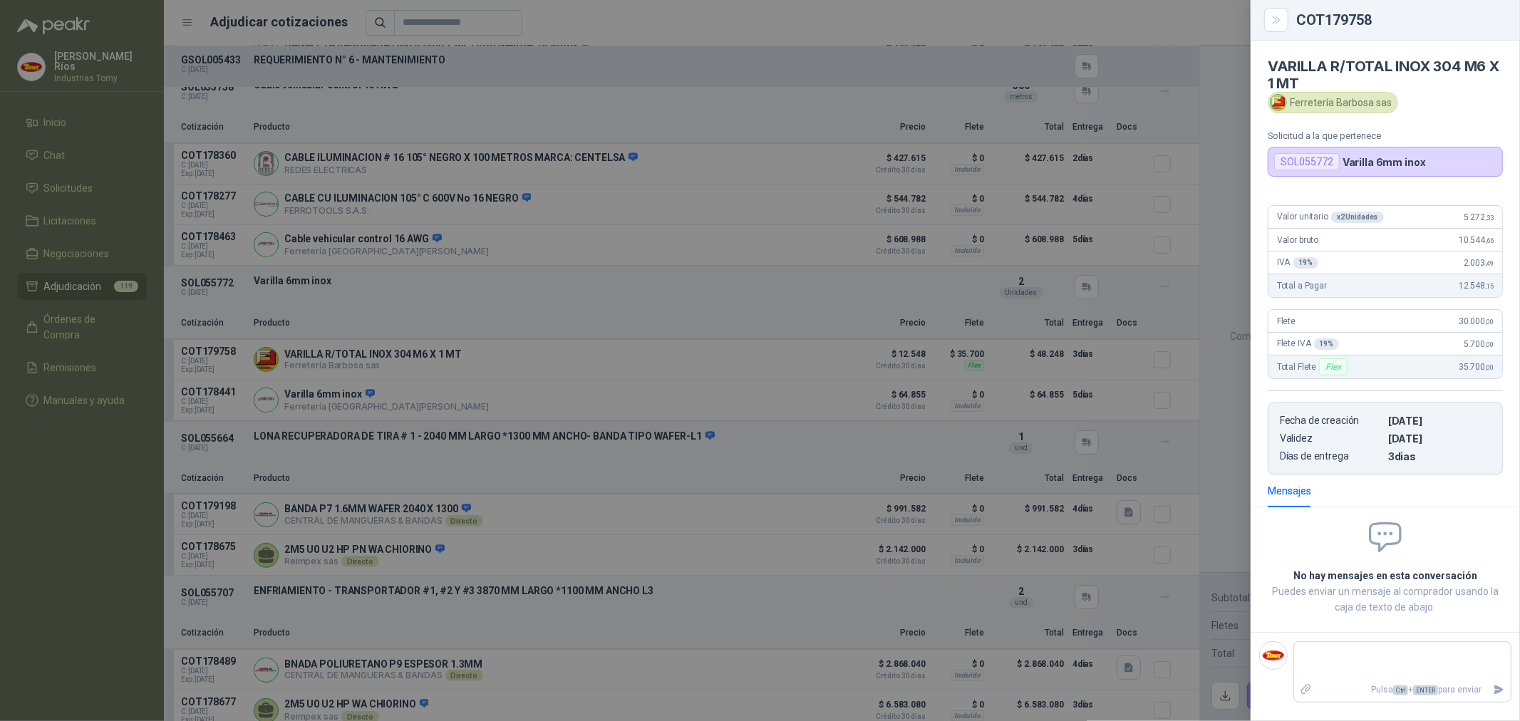 The height and width of the screenshot is (721, 1520). I want to click on p: Puedes enviar un mensaje al comprador usando la caja de texto de abajo., so click(1385, 599).